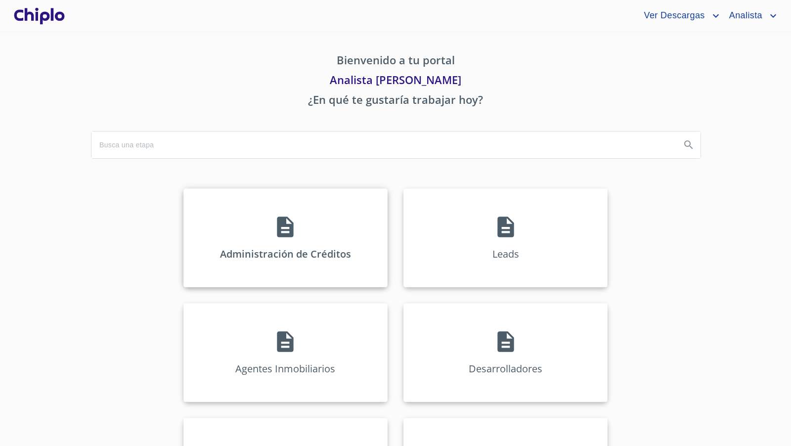 Image resolution: width=791 pixels, height=446 pixels. I want to click on p: Leads, so click(506, 254).